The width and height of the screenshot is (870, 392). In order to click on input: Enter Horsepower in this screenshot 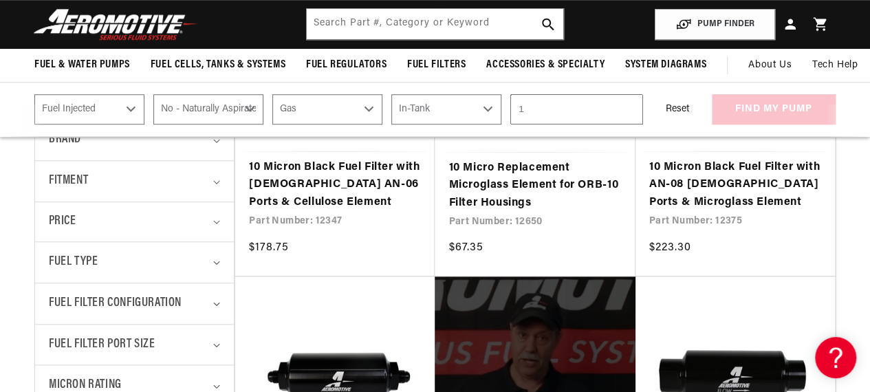, I will do `click(576, 109)`.